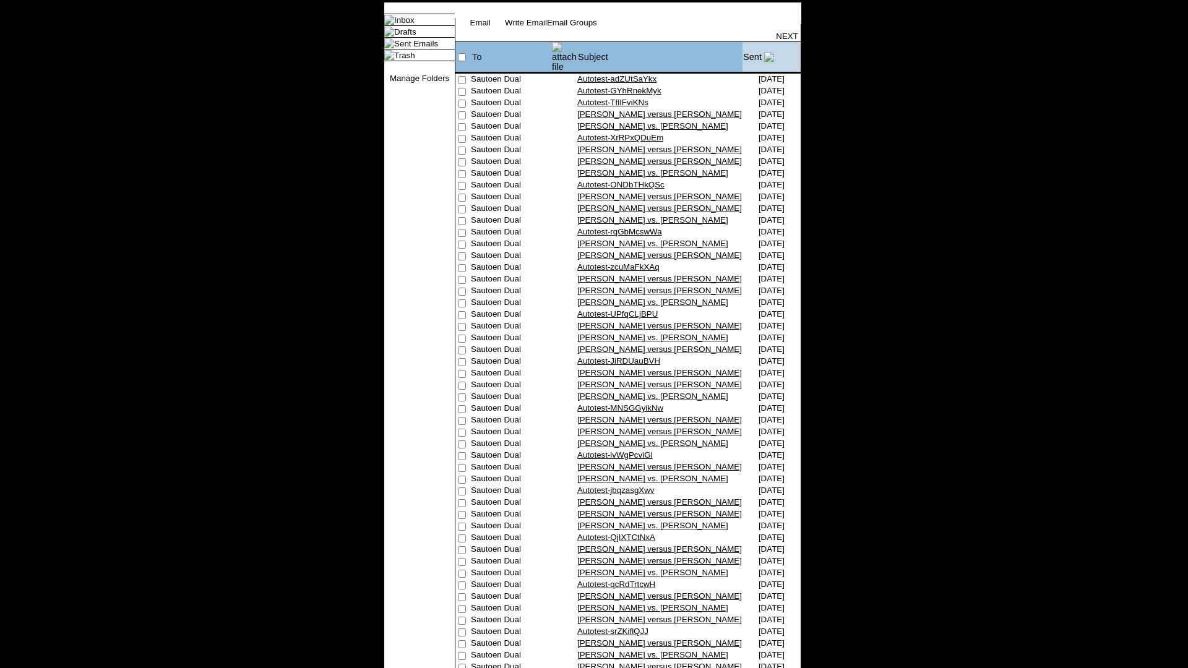 The width and height of the screenshot is (1188, 668). Describe the element at coordinates (404, 20) in the screenshot. I see `a: Inbox` at that location.